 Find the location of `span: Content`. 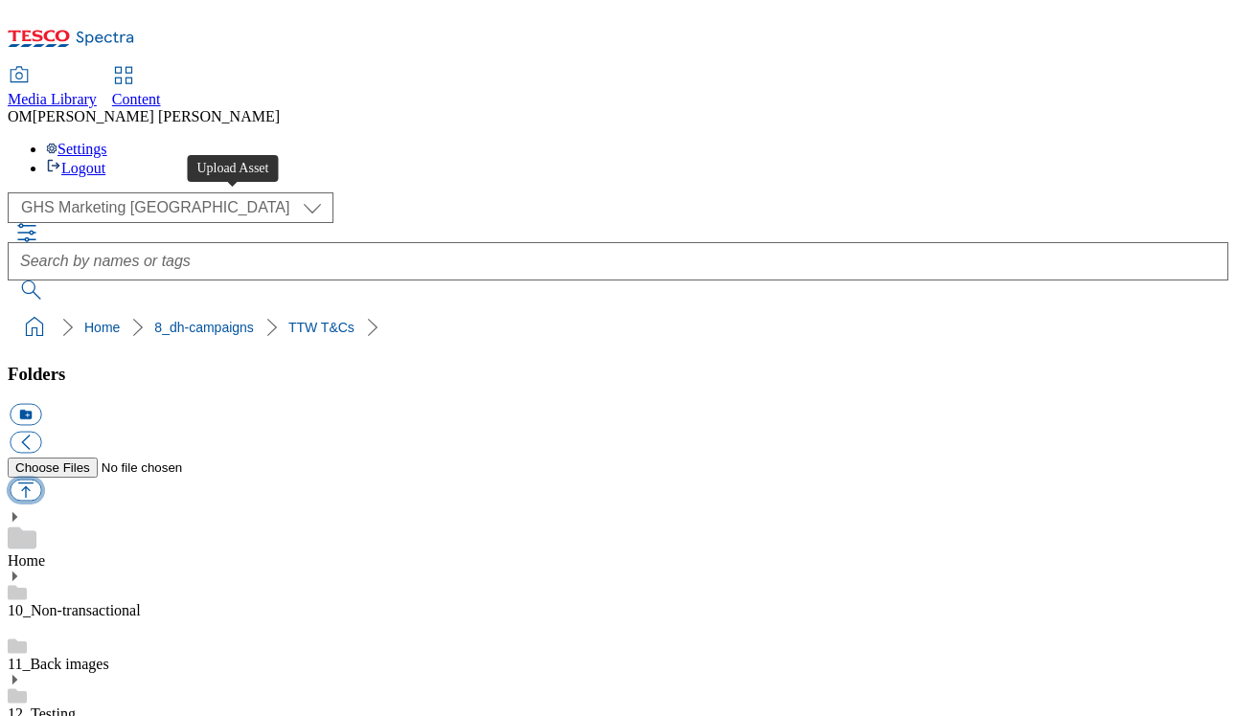

span: Content is located at coordinates (136, 99).